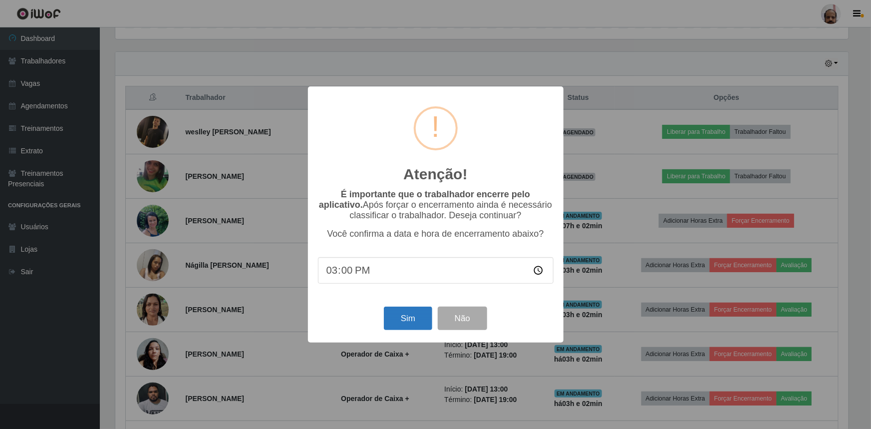 The width and height of the screenshot is (871, 429). What do you see at coordinates (436, 233) in the screenshot?
I see `p: Você confirma a data e hora de encerramento abaixo?` at bounding box center [436, 233].